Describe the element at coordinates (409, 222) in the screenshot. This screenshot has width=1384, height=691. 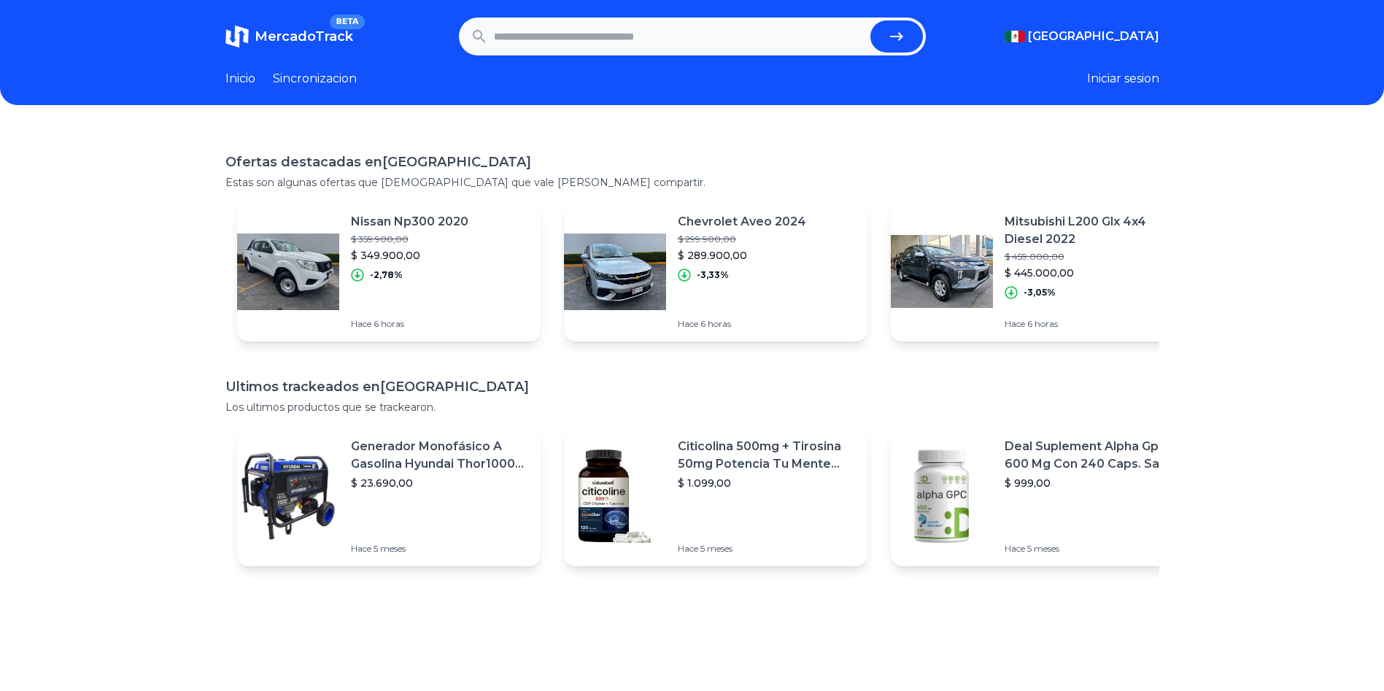
I see `p: Nissan Np300 2020` at that location.